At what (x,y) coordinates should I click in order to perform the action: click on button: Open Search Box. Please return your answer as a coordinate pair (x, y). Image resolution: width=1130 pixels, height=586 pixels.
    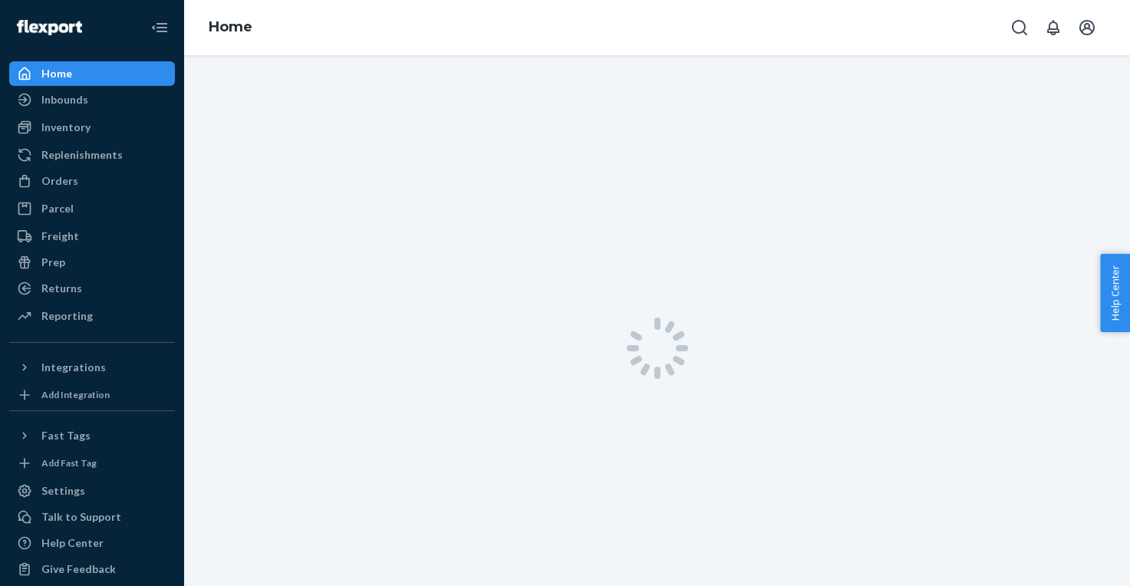
    Looking at the image, I should click on (1019, 28).